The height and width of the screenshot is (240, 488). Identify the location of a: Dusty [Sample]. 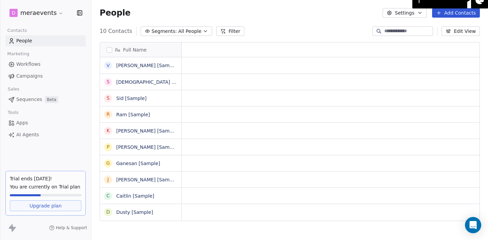
(135, 212).